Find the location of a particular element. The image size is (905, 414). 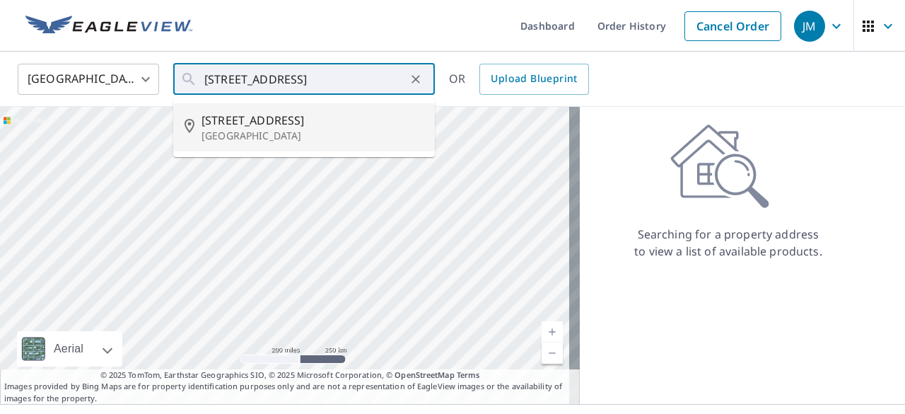

a: OpenStreetMap is located at coordinates (424, 374).